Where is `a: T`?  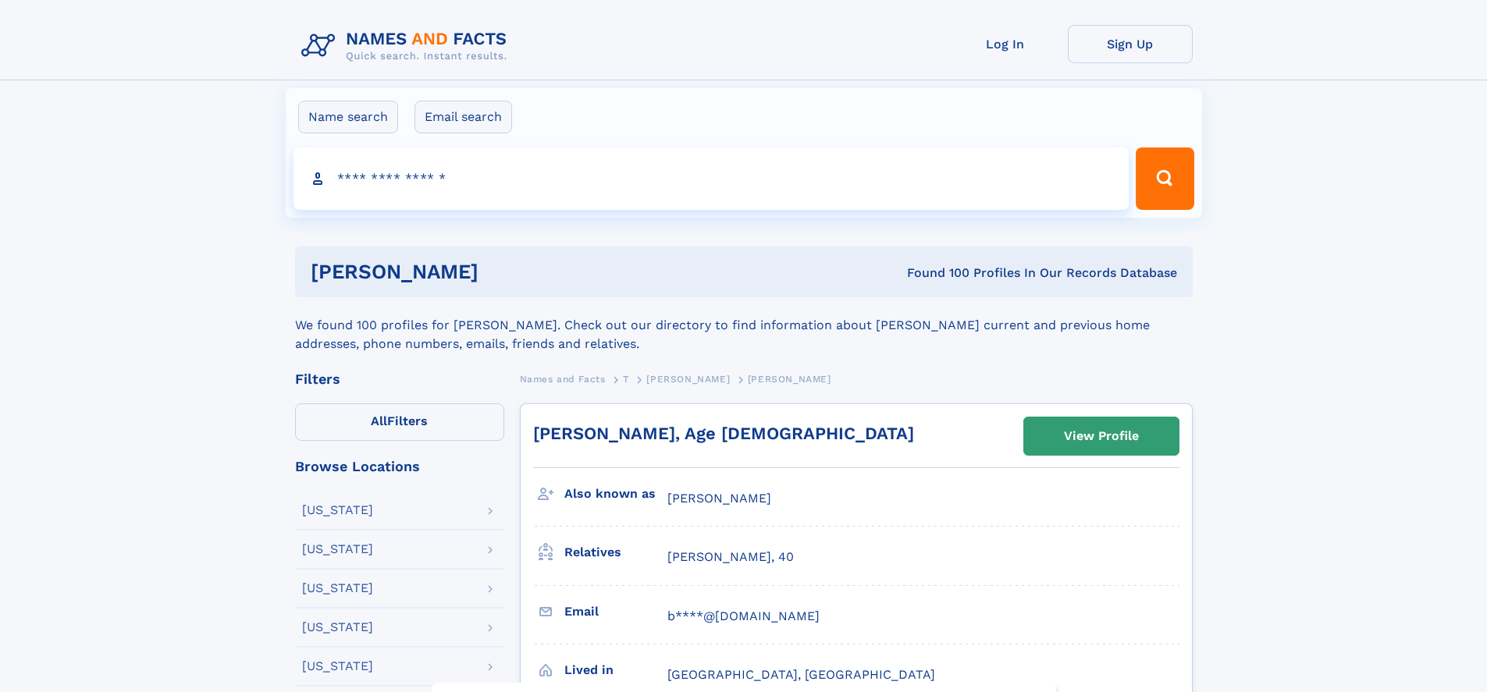
a: T is located at coordinates (626, 379).